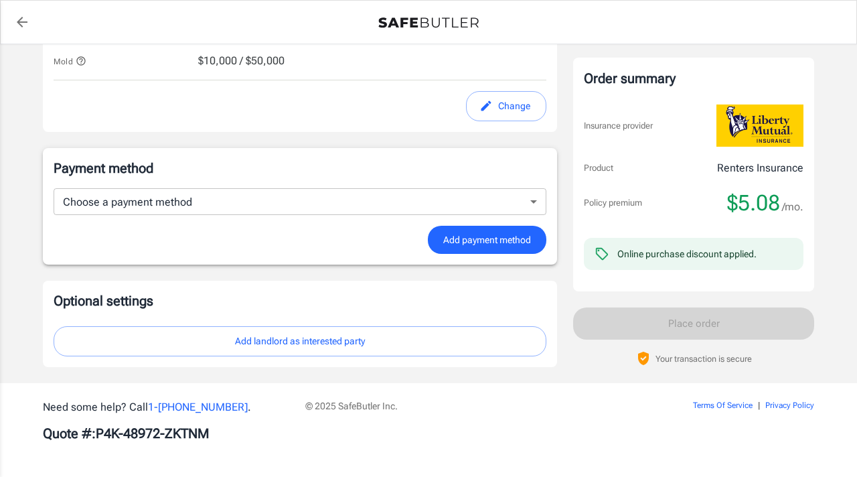 This screenshot has width=857, height=477. What do you see at coordinates (461, 406) in the screenshot?
I see `p: © 2025 SafeButler Inc.` at bounding box center [461, 406].